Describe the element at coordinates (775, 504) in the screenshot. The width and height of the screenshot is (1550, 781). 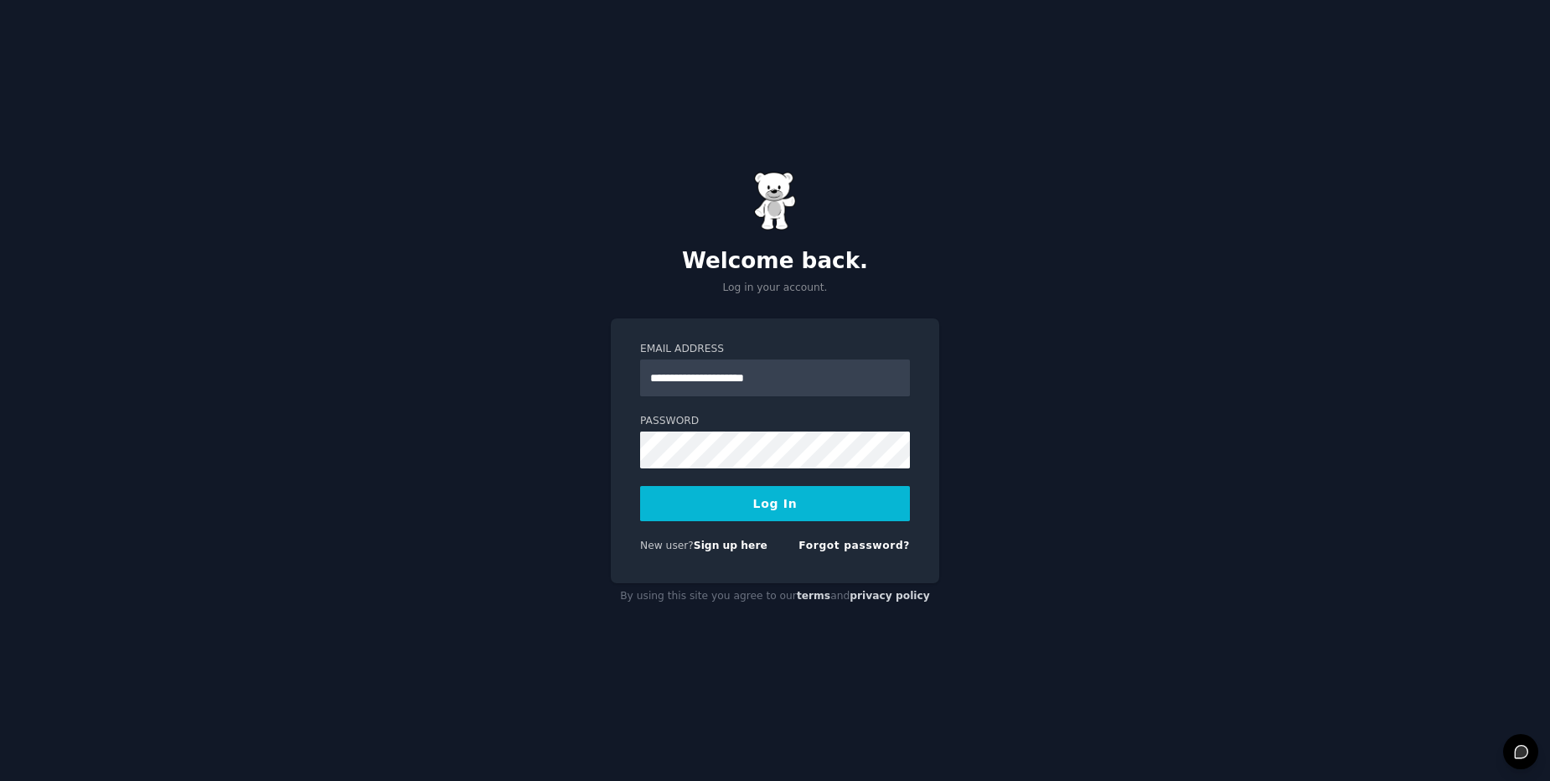
I see `button: Log In` at that location.